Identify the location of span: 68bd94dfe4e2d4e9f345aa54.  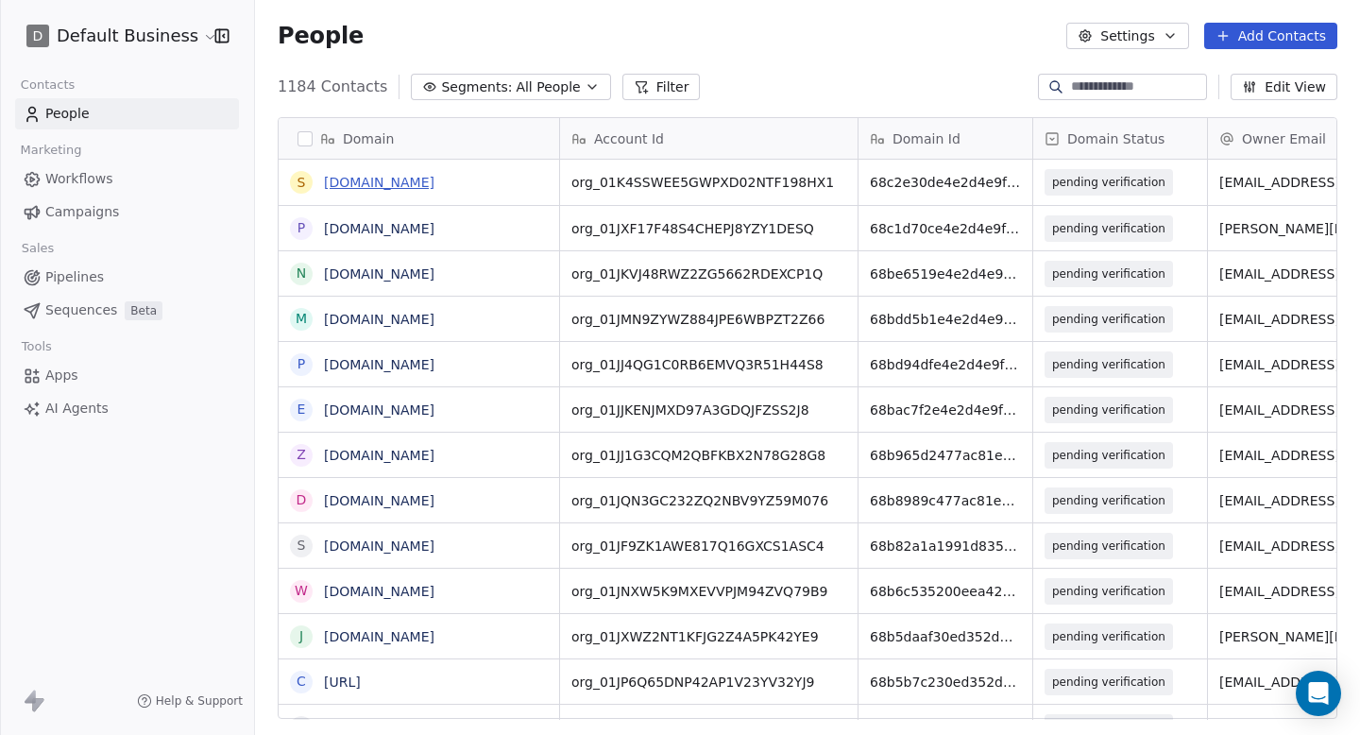
(946, 365).